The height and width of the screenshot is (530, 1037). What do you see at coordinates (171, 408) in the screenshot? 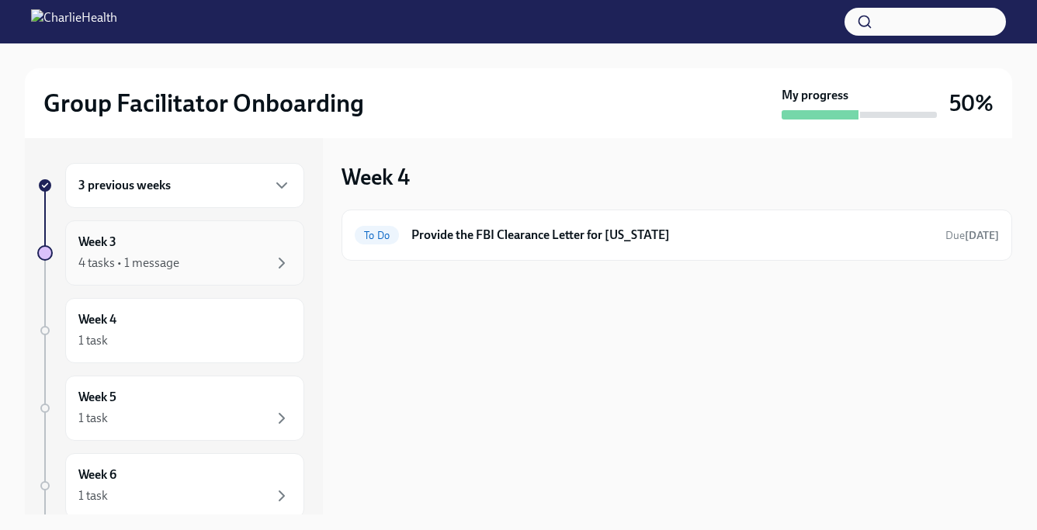
I see `a: Week 51 task` at bounding box center [171, 408].